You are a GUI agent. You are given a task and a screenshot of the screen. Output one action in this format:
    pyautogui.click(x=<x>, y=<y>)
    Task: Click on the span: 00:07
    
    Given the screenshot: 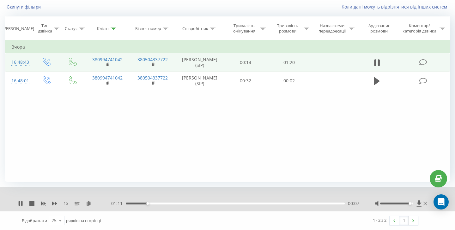 What is the action you would take?
    pyautogui.click(x=353, y=204)
    